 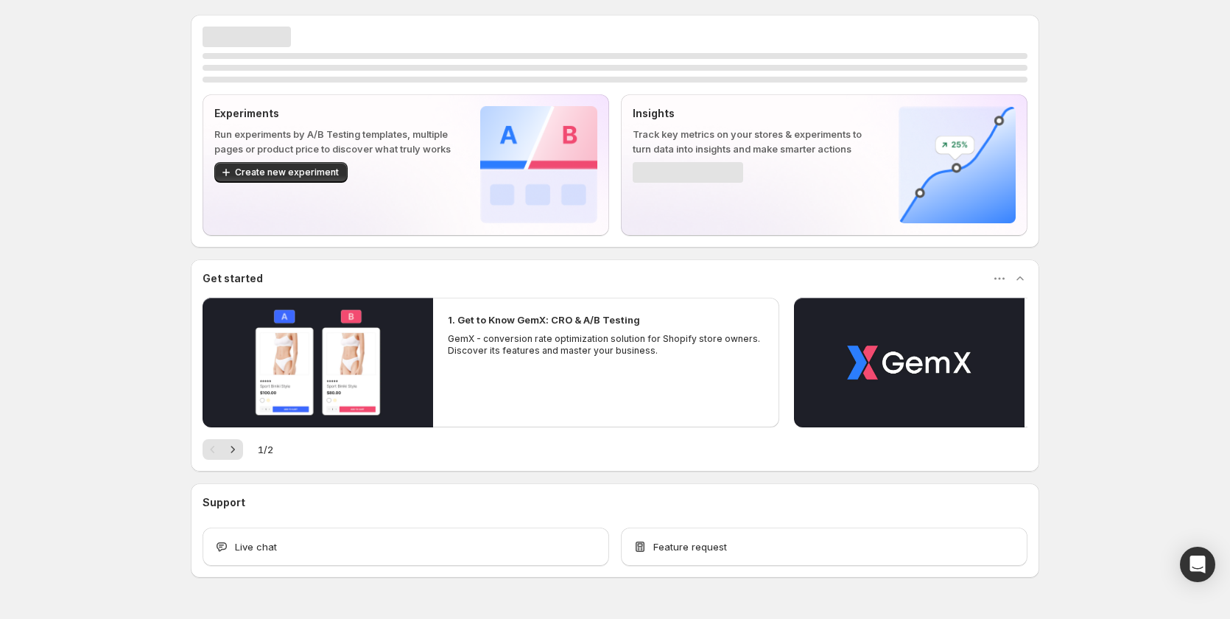 I want to click on p: Insights, so click(x=754, y=113).